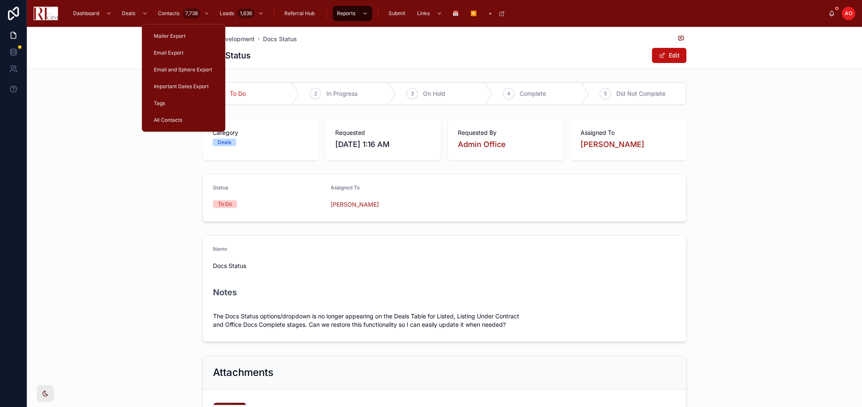 This screenshot has height=407, width=862. What do you see at coordinates (225, 293) in the screenshot?
I see `h2: Notes` at bounding box center [225, 293].